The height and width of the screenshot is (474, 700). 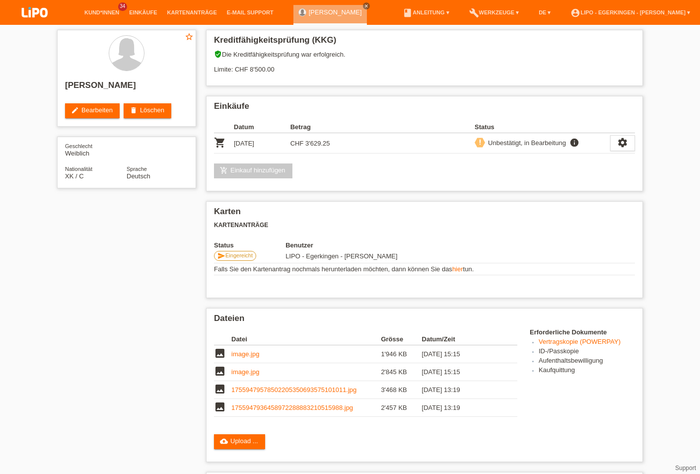 What do you see at coordinates (579, 341) in the screenshot?
I see `a: Vertragskopie (POWERPAY)` at bounding box center [579, 341].